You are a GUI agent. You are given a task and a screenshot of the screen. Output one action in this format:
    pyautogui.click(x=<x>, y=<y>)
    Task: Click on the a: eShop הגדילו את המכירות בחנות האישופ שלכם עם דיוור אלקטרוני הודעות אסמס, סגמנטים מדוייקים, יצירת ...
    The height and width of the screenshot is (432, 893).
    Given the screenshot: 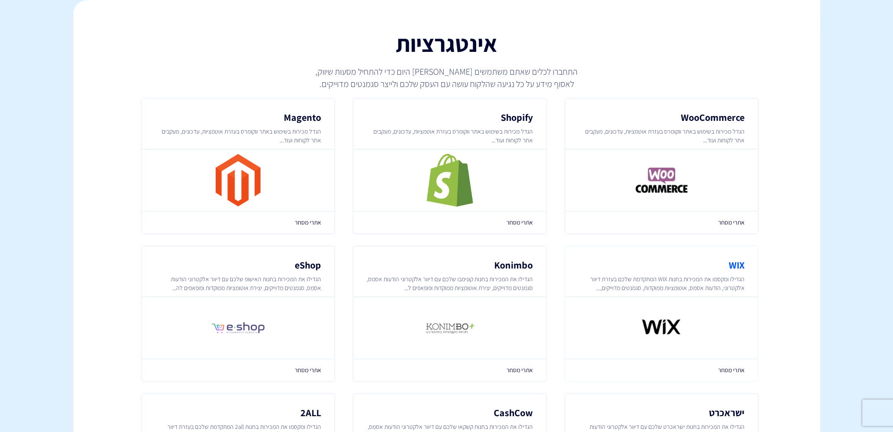 What is the action you would take?
    pyautogui.click(x=238, y=314)
    